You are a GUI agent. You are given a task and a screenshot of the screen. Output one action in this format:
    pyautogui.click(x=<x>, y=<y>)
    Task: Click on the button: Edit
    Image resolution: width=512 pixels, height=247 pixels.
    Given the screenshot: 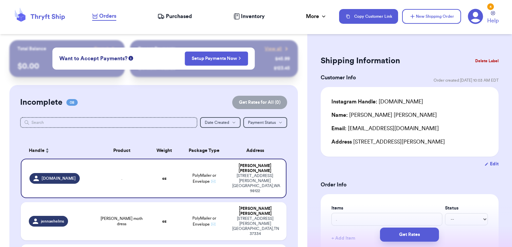 What is the action you would take?
    pyautogui.click(x=492, y=164)
    